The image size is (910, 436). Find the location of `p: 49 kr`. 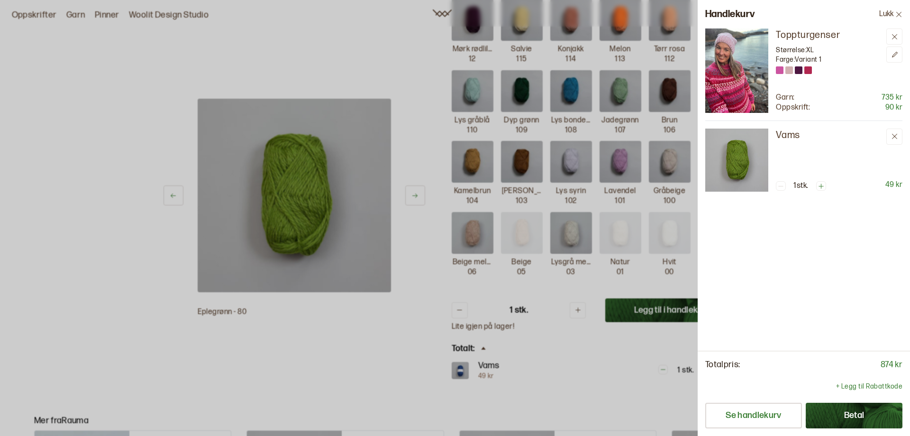

p: 49 kr is located at coordinates (894, 185).